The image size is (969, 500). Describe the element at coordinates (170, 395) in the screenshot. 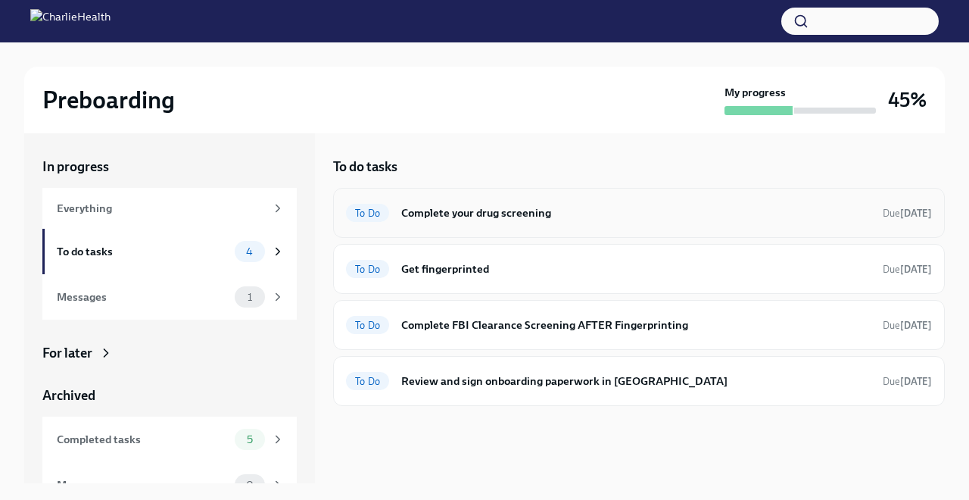

I see `div: Archived` at that location.